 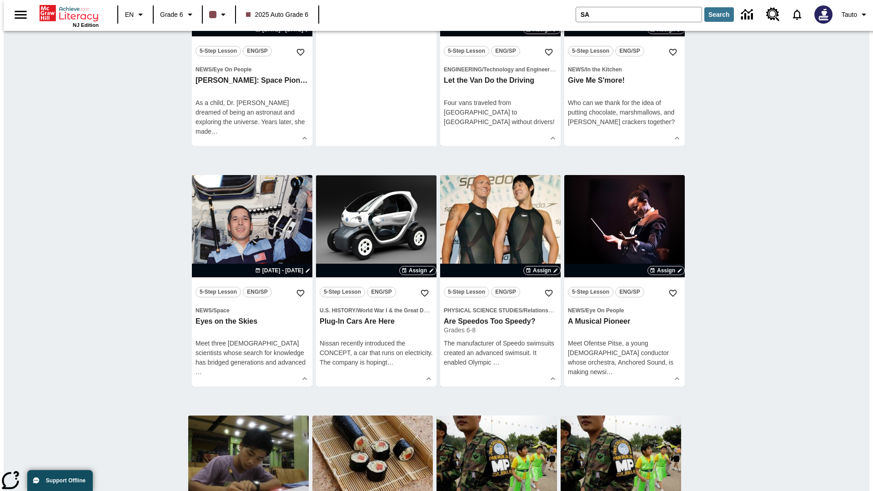 What do you see at coordinates (624, 80) in the screenshot?
I see `h3: Give Me S'more!` at bounding box center [624, 80].